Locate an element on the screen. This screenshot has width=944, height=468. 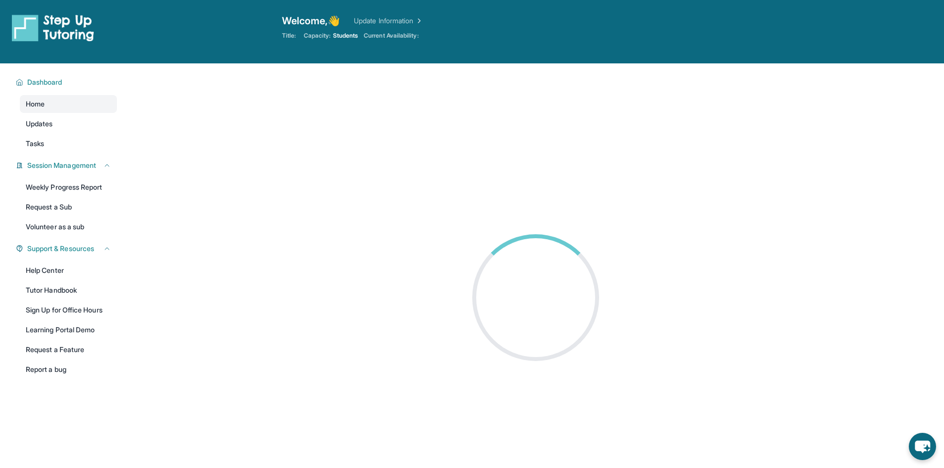
a: Tutor Handbook is located at coordinates (68, 290).